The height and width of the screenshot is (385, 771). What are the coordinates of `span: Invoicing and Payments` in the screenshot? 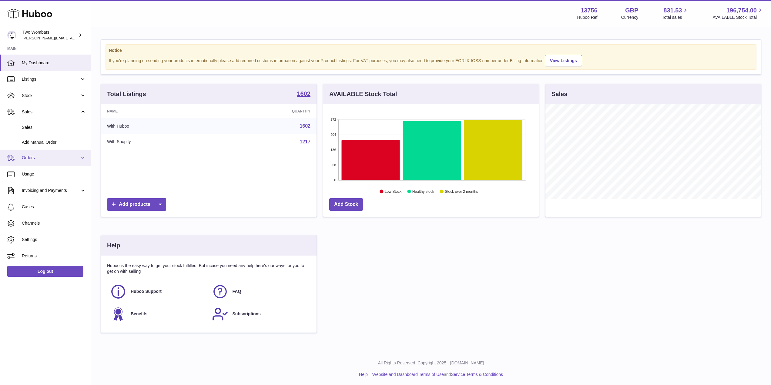 It's located at (51, 190).